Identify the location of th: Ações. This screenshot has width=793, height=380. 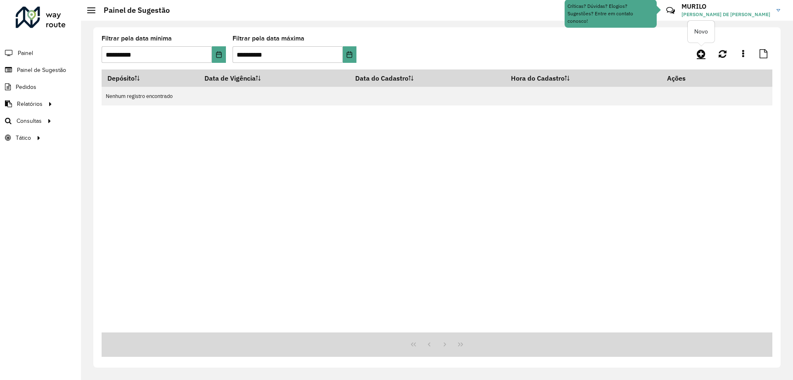
(686, 78).